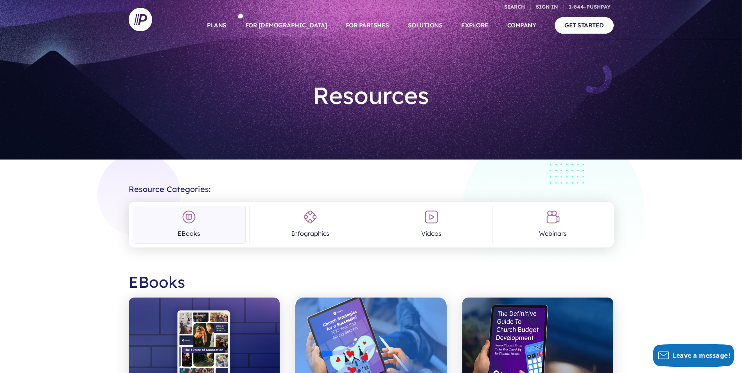 This screenshot has width=742, height=373. What do you see at coordinates (371, 95) in the screenshot?
I see `h1: Resources` at bounding box center [371, 95].